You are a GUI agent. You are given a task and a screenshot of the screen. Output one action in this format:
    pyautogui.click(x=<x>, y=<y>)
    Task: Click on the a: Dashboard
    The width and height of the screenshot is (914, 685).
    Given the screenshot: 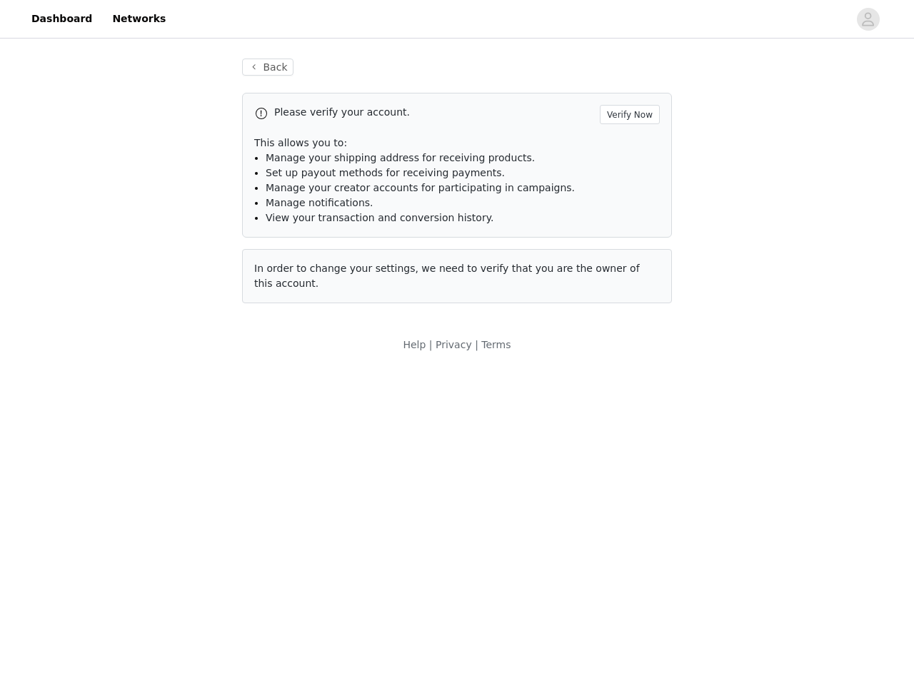 What is the action you would take?
    pyautogui.click(x=61, y=19)
    